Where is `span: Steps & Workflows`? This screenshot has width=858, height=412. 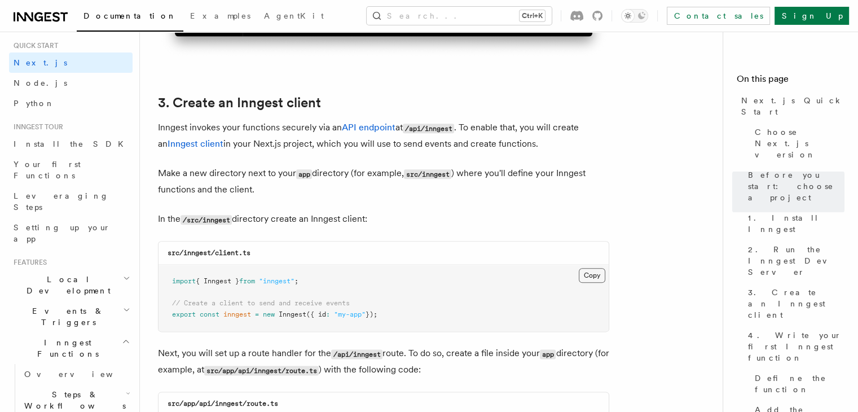
span: Steps & Workflows is located at coordinates (73, 400).